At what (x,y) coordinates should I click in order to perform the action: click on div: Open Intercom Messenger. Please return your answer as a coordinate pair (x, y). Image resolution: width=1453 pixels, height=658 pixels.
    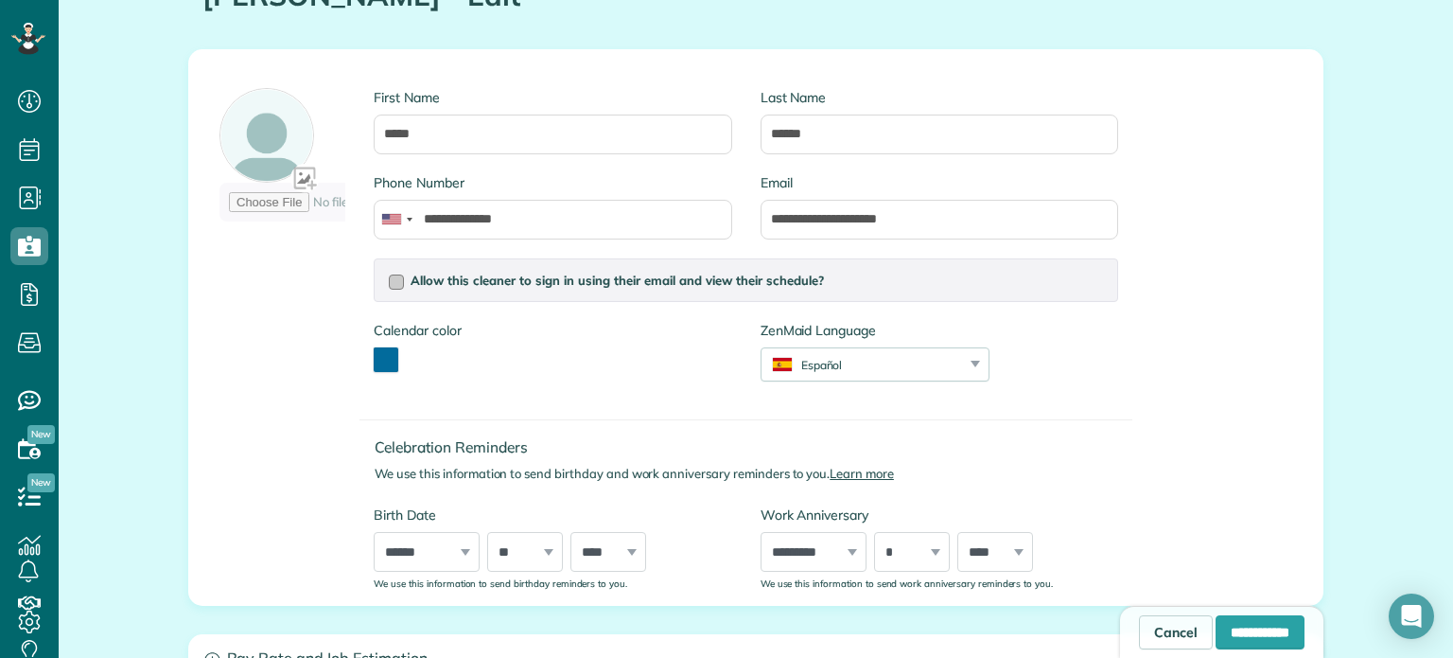
    Looking at the image, I should click on (1412, 616).